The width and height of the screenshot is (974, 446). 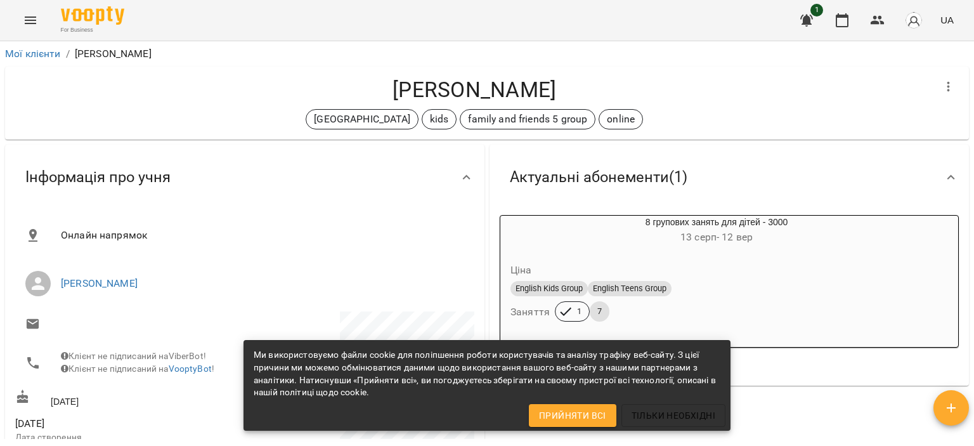 What do you see at coordinates (129, 437) in the screenshot?
I see `p: Дата створення` at bounding box center [129, 437].